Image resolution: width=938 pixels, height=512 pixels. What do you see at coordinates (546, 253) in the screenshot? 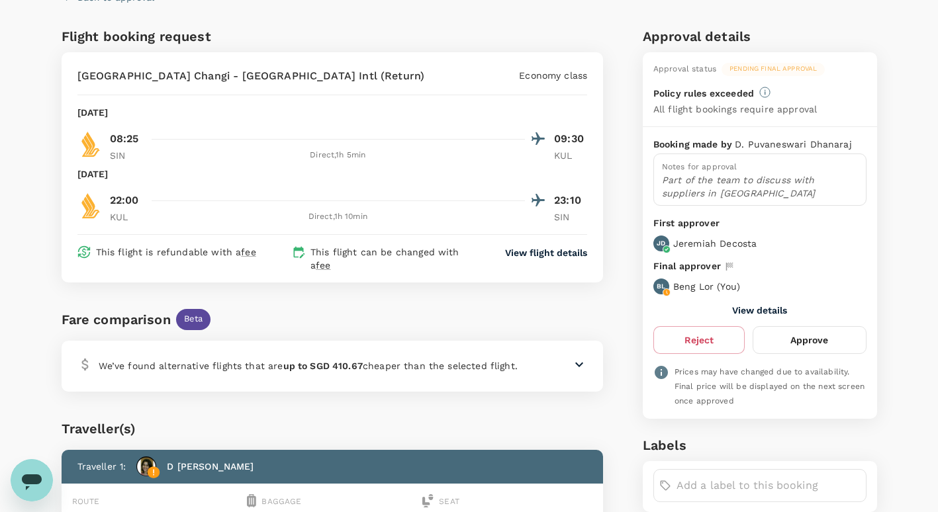
I see `button: View flight details` at bounding box center [546, 253].